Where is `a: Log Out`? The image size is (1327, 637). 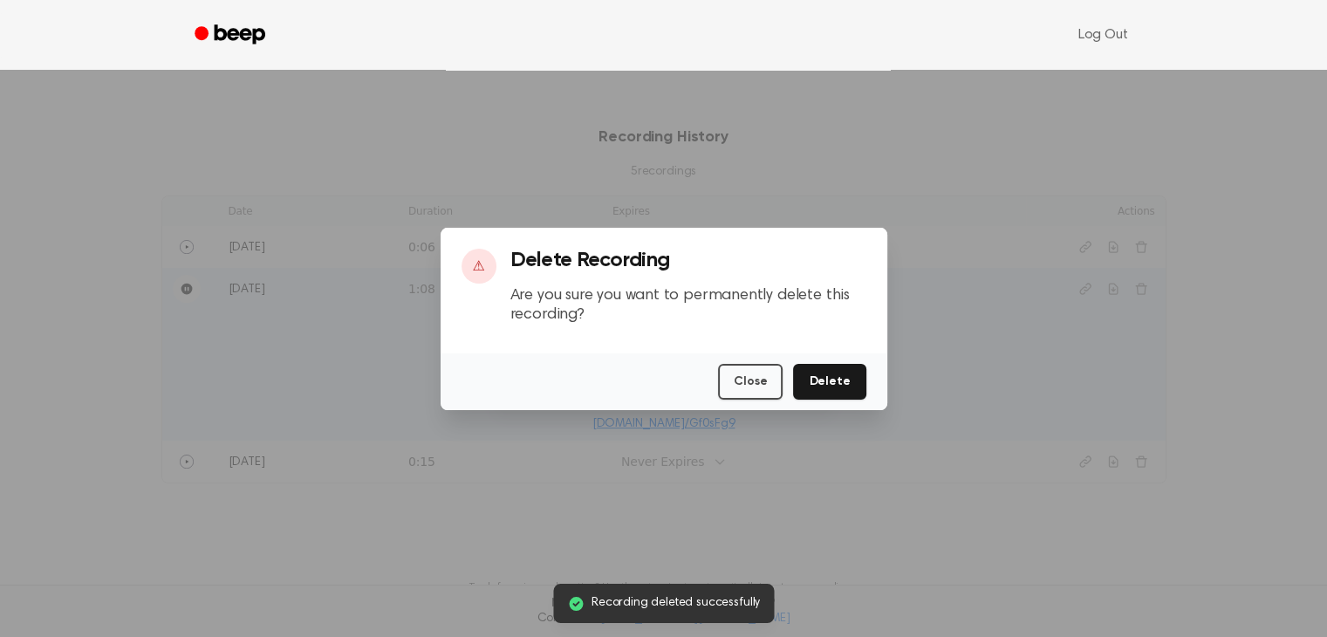
a: Log Out is located at coordinates (1102, 35).